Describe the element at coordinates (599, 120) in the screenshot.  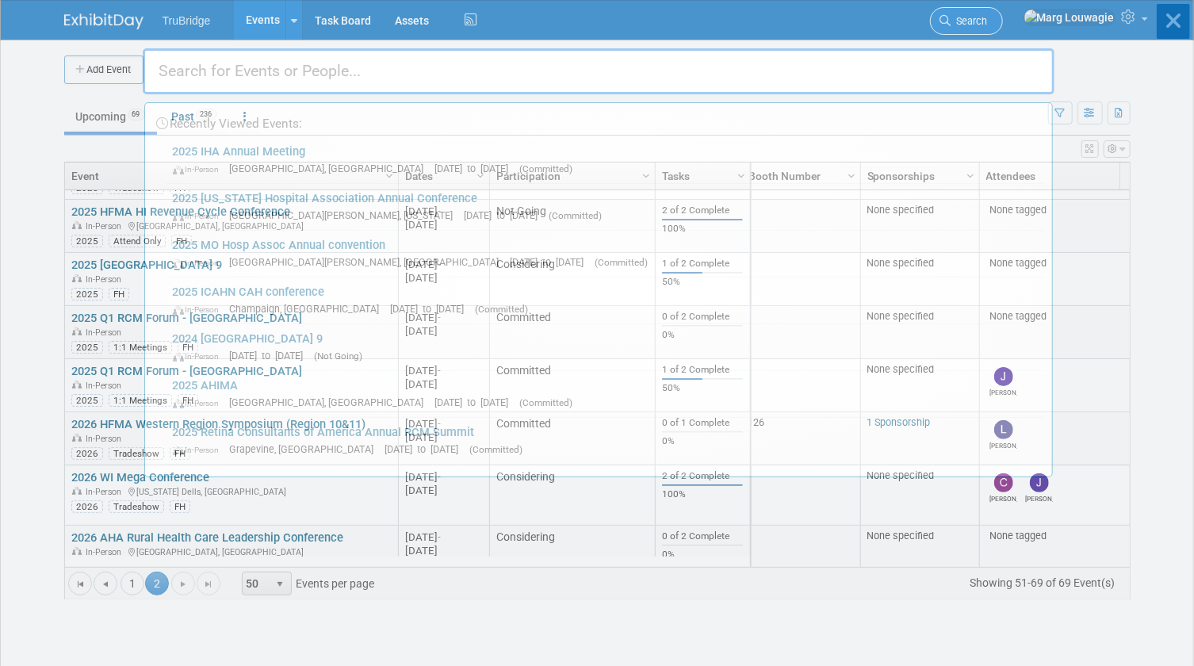
I see `div: Recently Viewed Events:` at that location.